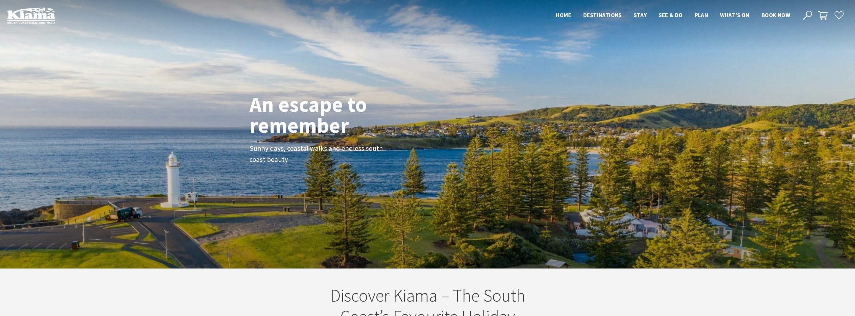 This screenshot has height=316, width=855. What do you see at coordinates (31, 15) in the screenshot?
I see `img: Kiama Logo` at bounding box center [31, 15].